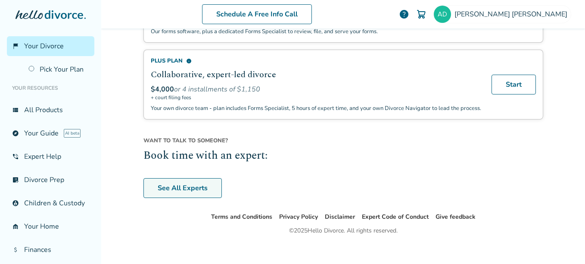  What do you see at coordinates (50, 110) in the screenshot?
I see `a: view_listAll Products` at bounding box center [50, 110].